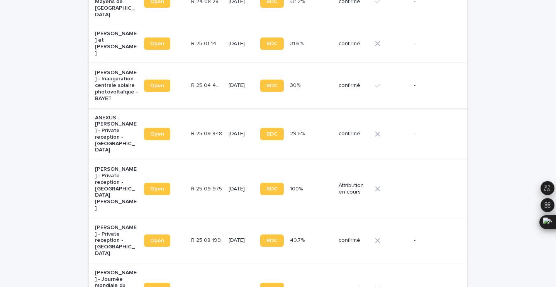  What do you see at coordinates (298, 133) in the screenshot?
I see `p: 29.5%` at bounding box center [298, 133].